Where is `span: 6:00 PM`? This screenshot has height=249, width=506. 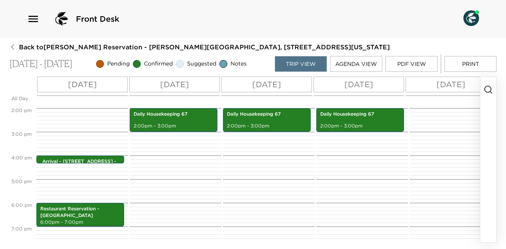 span: 6:00 PM is located at coordinates (22, 205).